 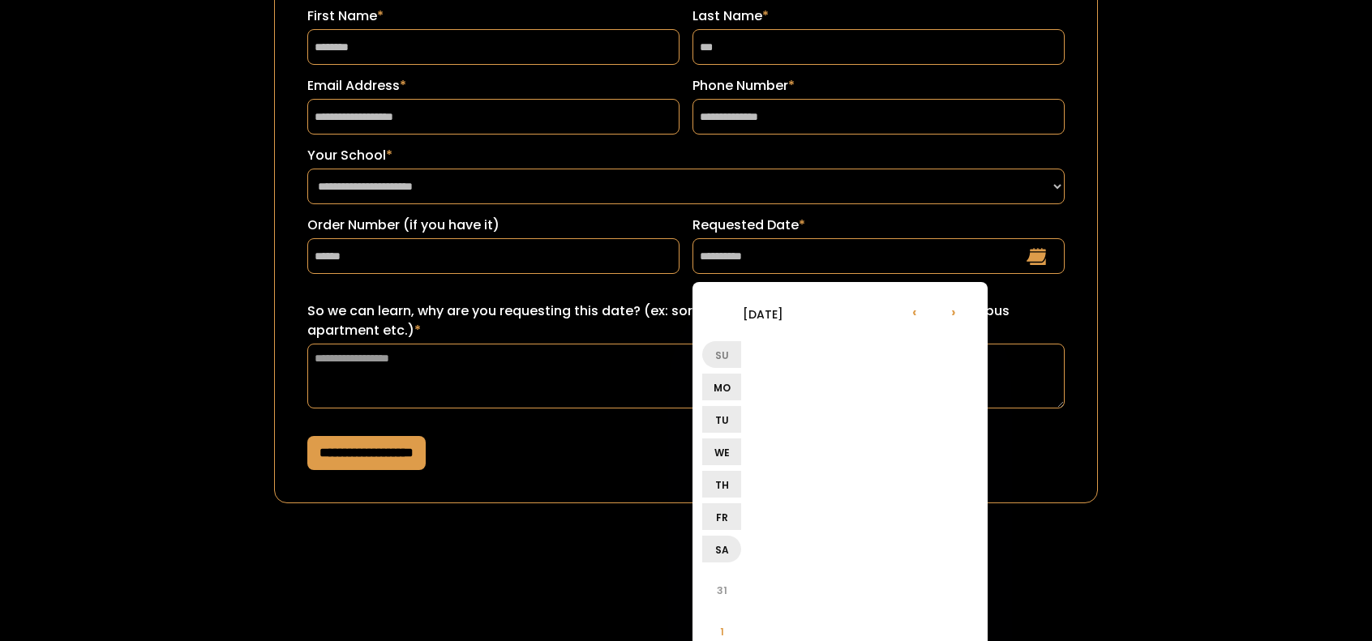 I want to click on label: Email Address, so click(x=493, y=86).